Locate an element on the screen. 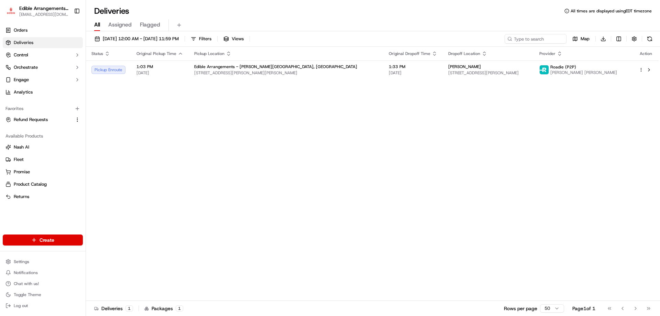 The height and width of the screenshot is (316, 660). span: Chat with us! is located at coordinates (26, 284).